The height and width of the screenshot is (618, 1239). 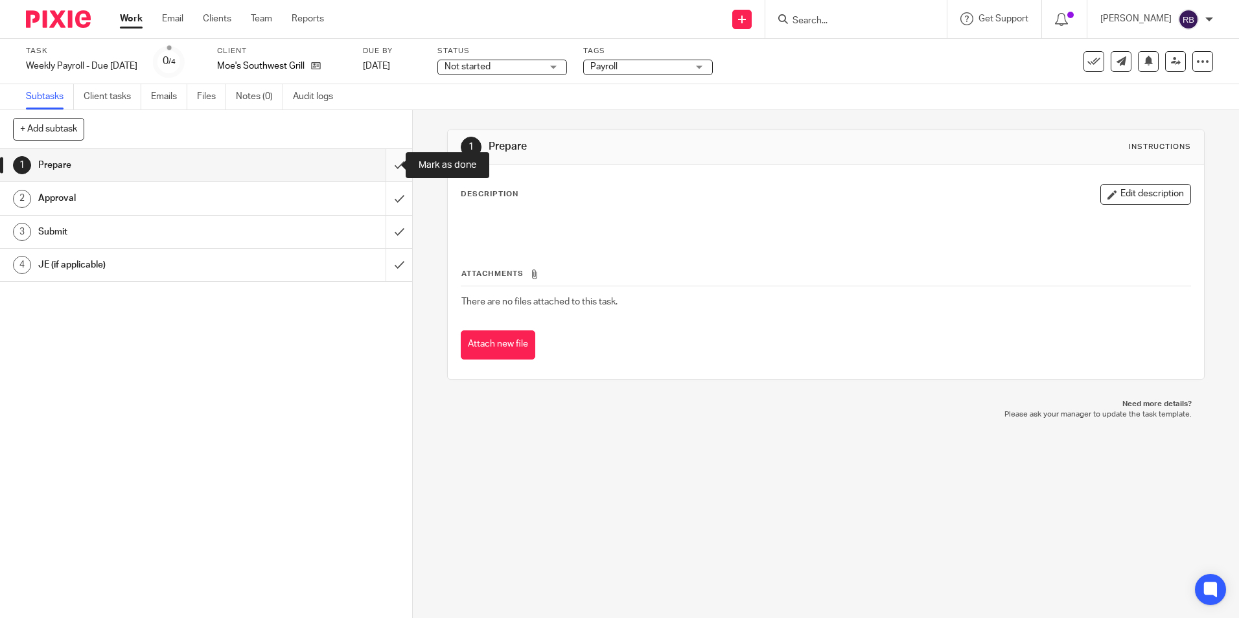 What do you see at coordinates (1003, 19) in the screenshot?
I see `span: Get Support` at bounding box center [1003, 19].